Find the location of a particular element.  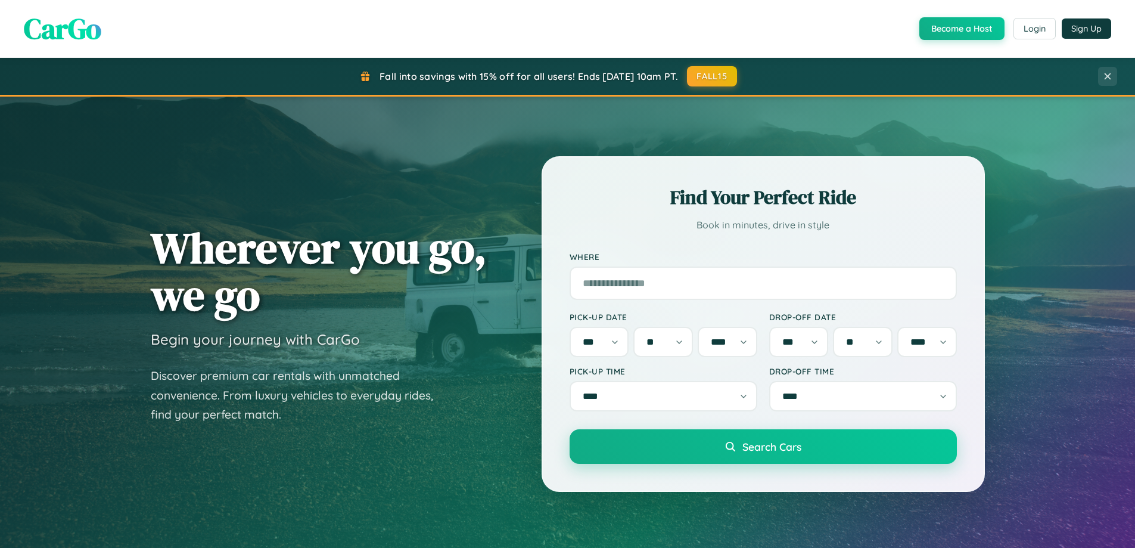

label: Drop-off Date is located at coordinates (863, 316).